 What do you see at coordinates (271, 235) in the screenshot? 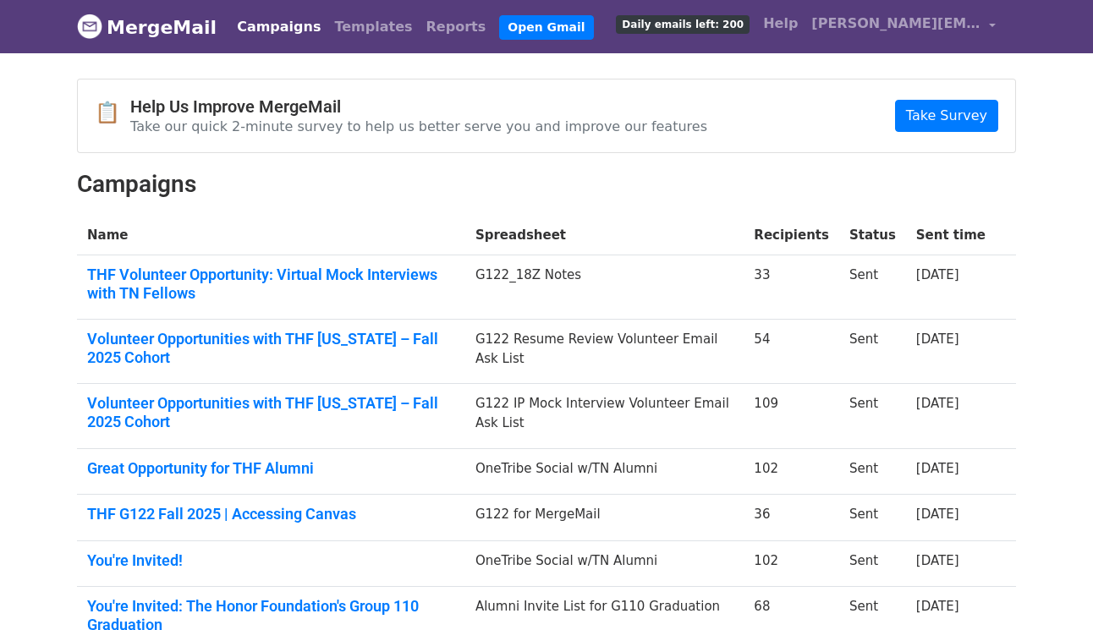
I see `th: Name` at bounding box center [271, 235].